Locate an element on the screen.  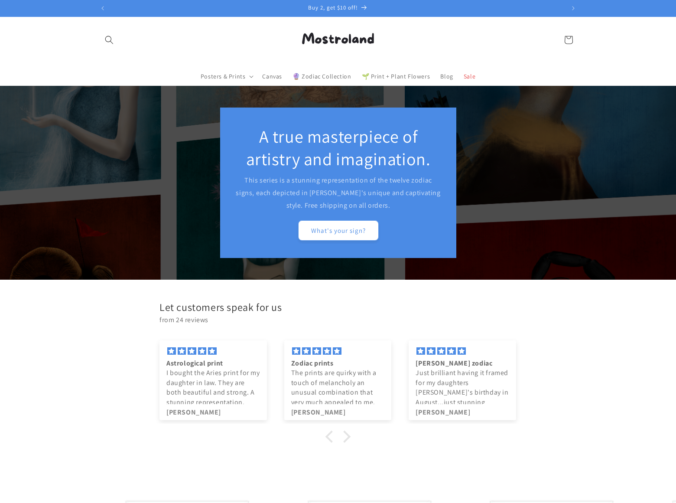
summary: Search is located at coordinates (109, 40).